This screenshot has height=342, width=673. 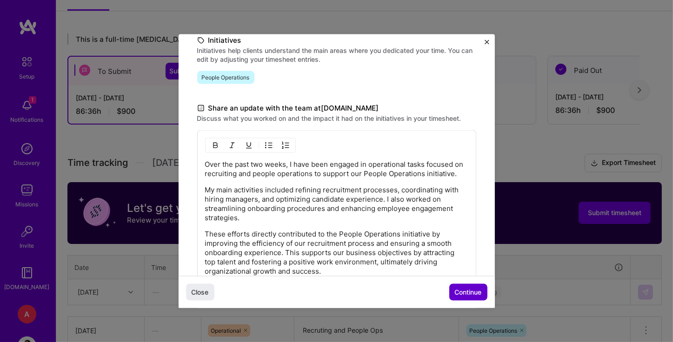 I want to click on label: Initiatives, so click(x=337, y=40).